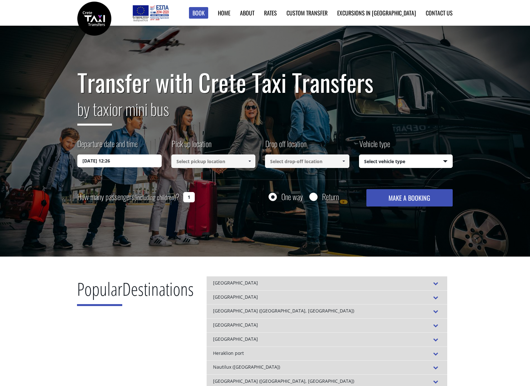  What do you see at coordinates (128, 197) in the screenshot?
I see `label: How many passengers ?` at bounding box center [128, 197].